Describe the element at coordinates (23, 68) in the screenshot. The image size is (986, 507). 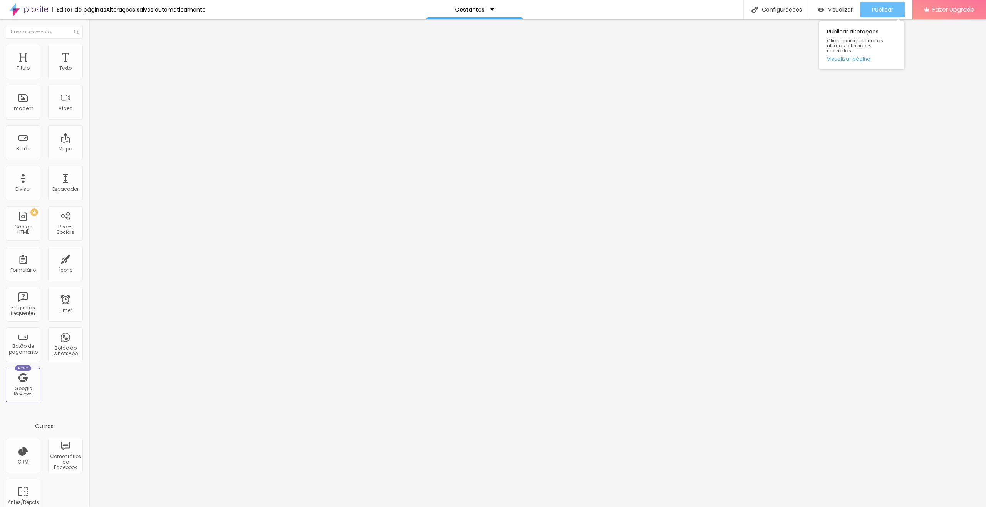
I see `div: Título` at that location.